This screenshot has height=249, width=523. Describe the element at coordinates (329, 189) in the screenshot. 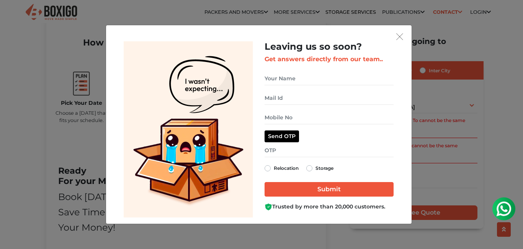

I see `input: Submit` at that location.